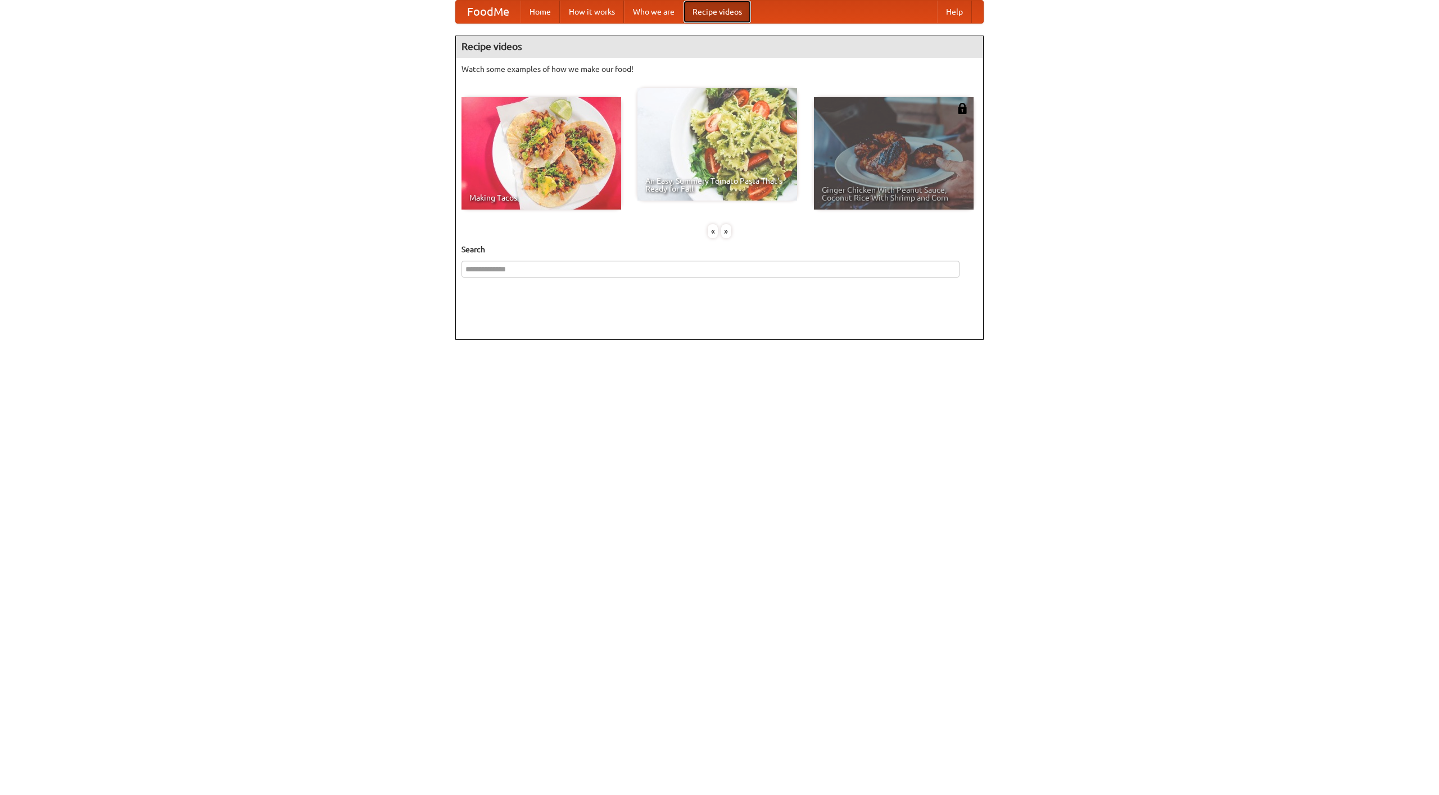 The width and height of the screenshot is (1439, 795). I want to click on a: Making Tacos, so click(541, 153).